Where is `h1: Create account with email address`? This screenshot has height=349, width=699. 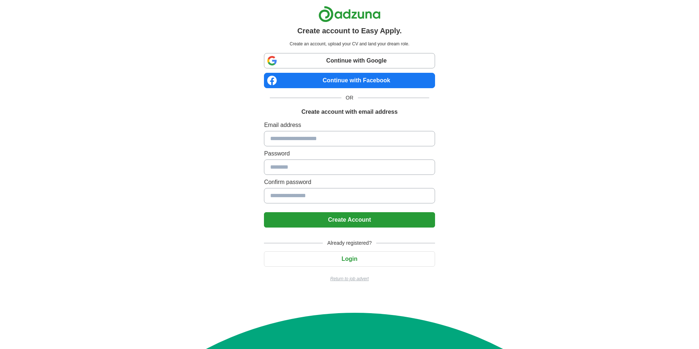
h1: Create account with email address is located at coordinates (349, 112).